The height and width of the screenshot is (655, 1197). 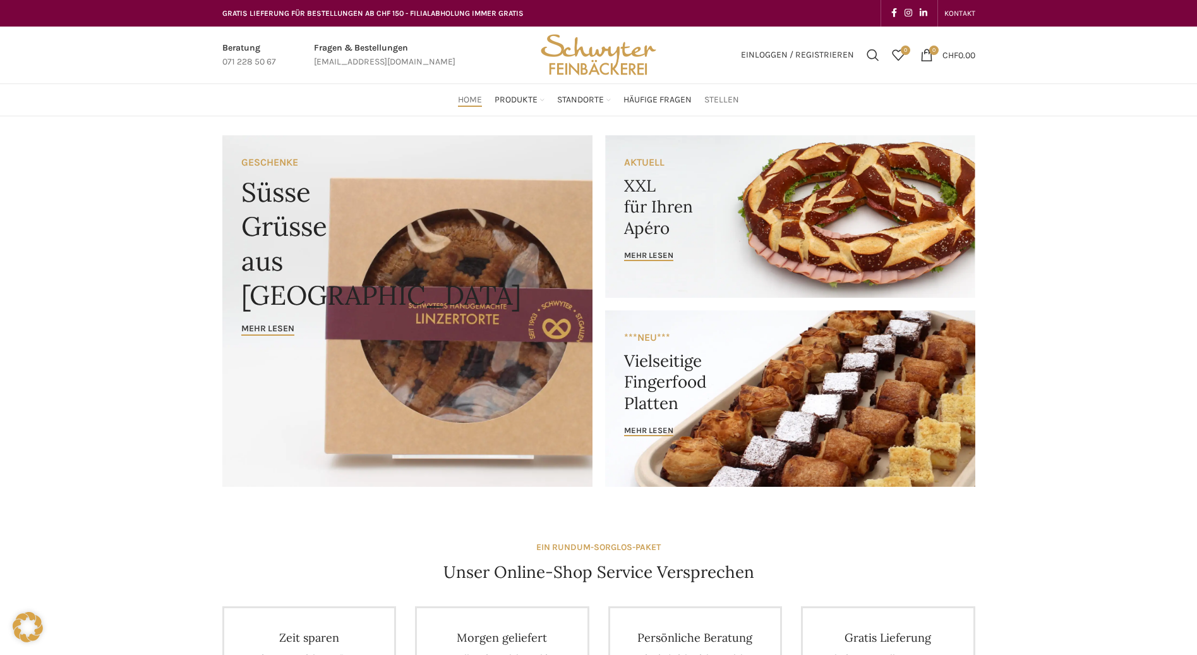 I want to click on img: Bäckerei Schwyter, so click(x=598, y=55).